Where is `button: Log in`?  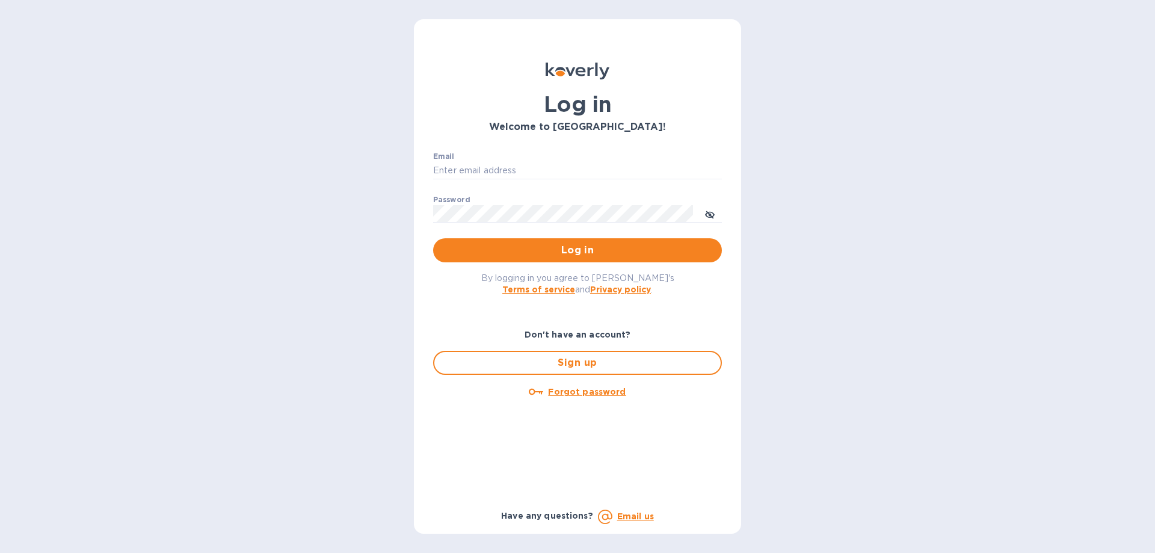 button: Log in is located at coordinates (578, 250).